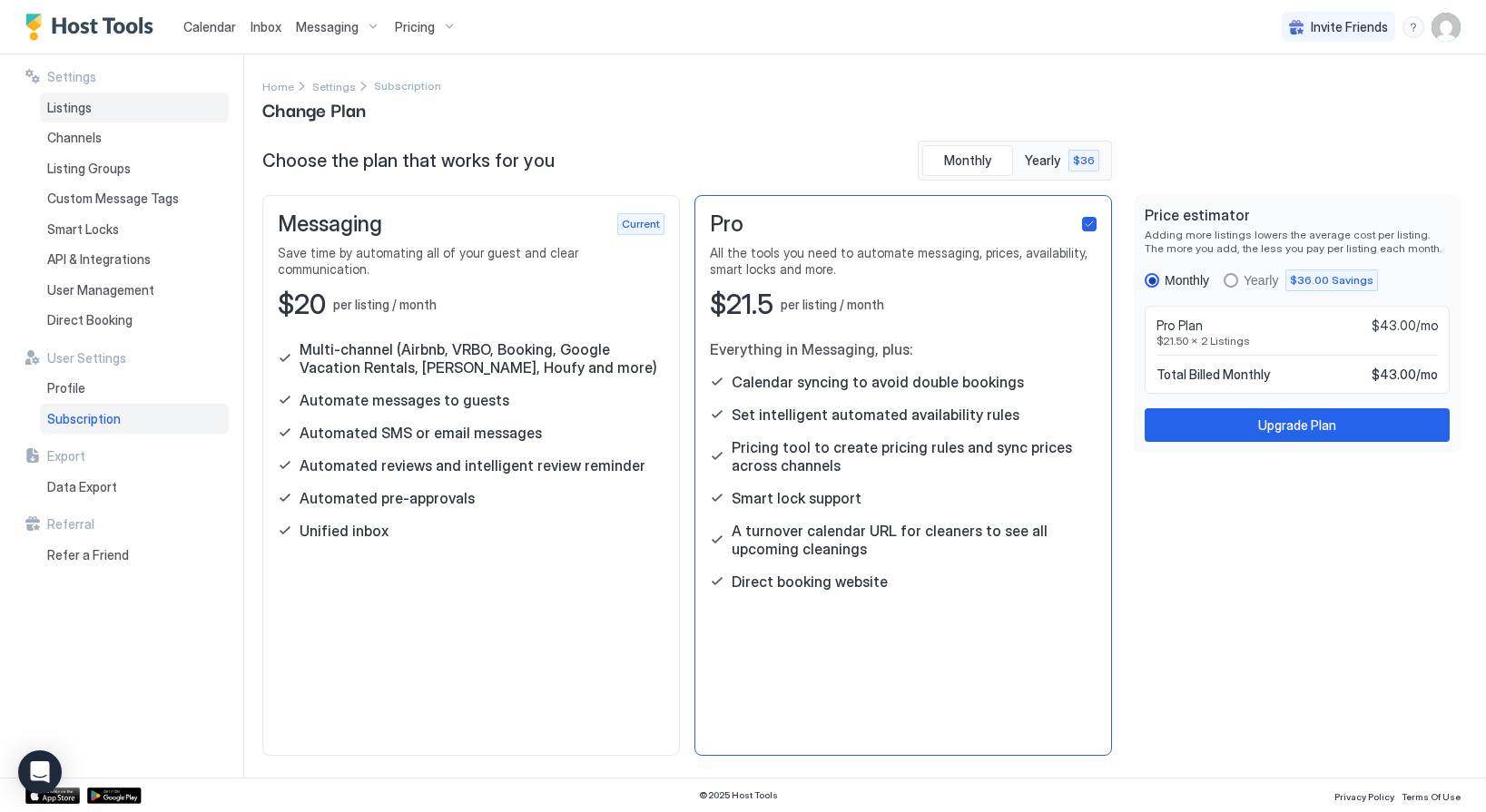 The height and width of the screenshot is (812, 1486). What do you see at coordinates (314, 109) in the screenshot?
I see `span: Change Plan` at bounding box center [314, 109].